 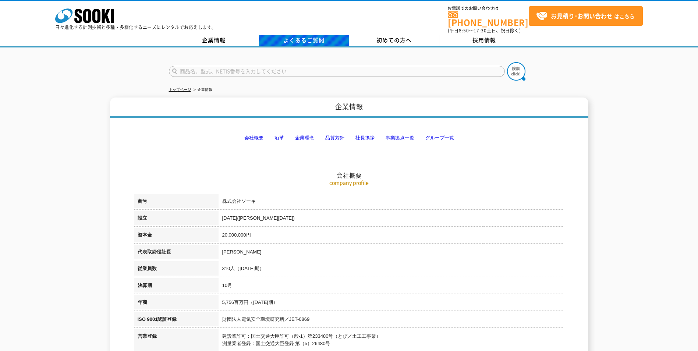 I want to click on a: 事業拠点一覧, so click(x=400, y=138).